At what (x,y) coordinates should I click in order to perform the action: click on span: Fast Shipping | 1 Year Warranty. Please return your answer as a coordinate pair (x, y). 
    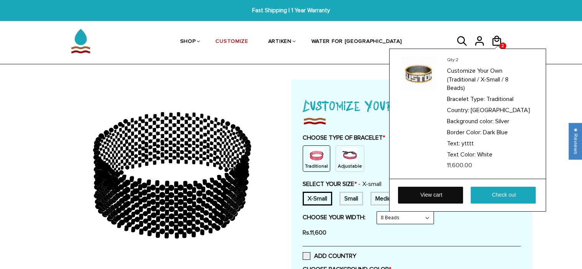
    Looking at the image, I should click on (291, 10).